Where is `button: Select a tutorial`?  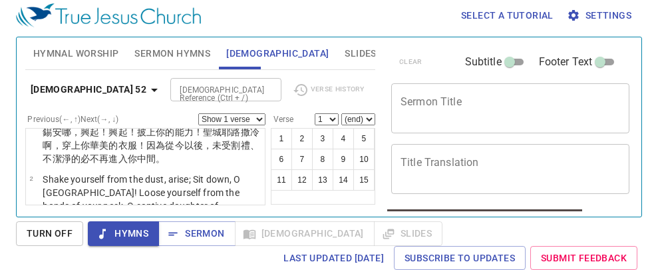 button: Select a tutorial is located at coordinates (507, 15).